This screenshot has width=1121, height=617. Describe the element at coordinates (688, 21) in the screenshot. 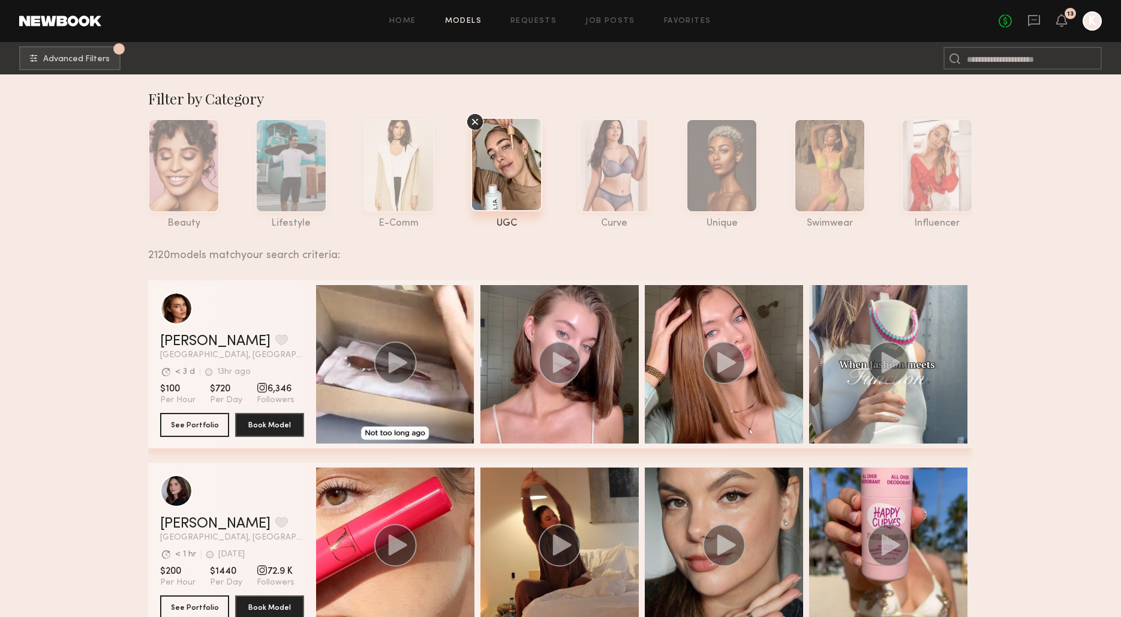

I see `a: Favorites` at that location.